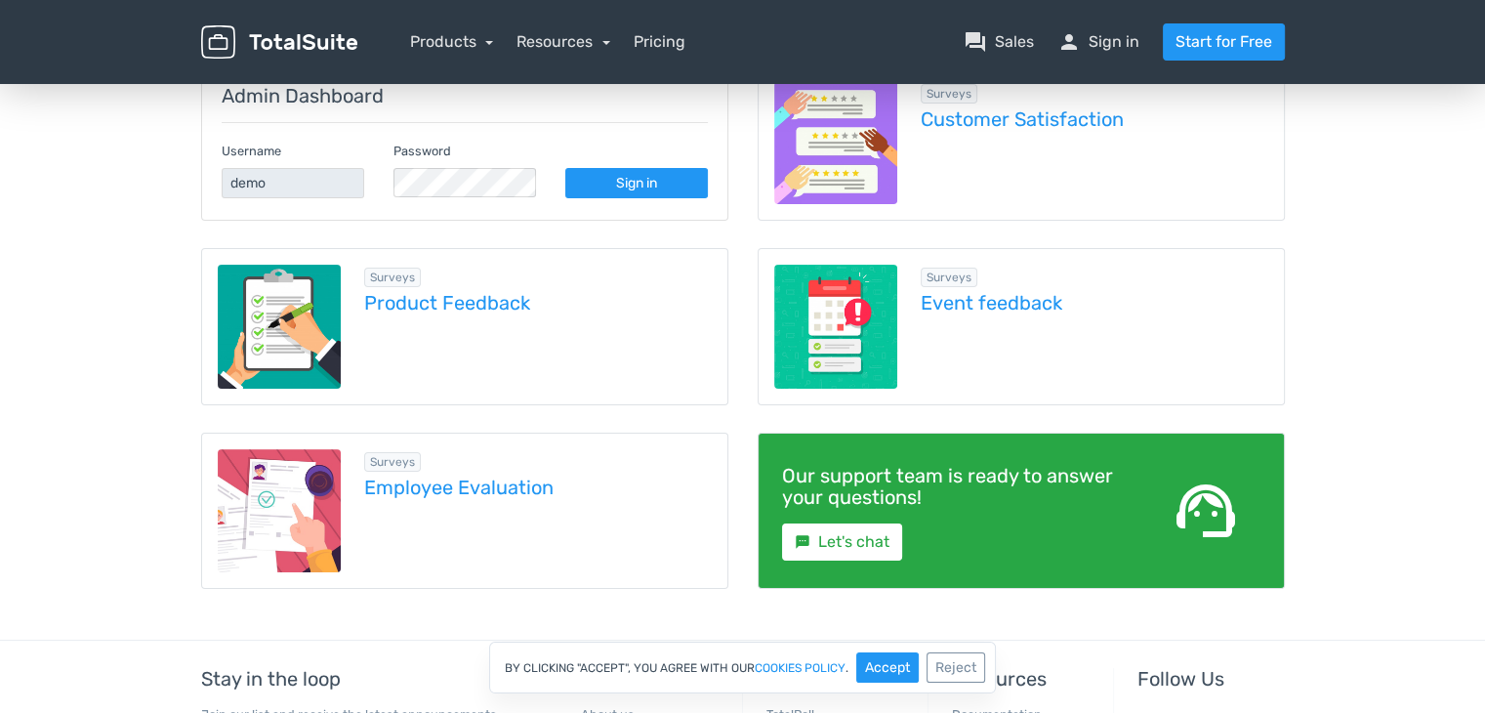 This screenshot has width=1485, height=713. I want to click on div: By clicking "Accept", you agree with our ., so click(742, 667).